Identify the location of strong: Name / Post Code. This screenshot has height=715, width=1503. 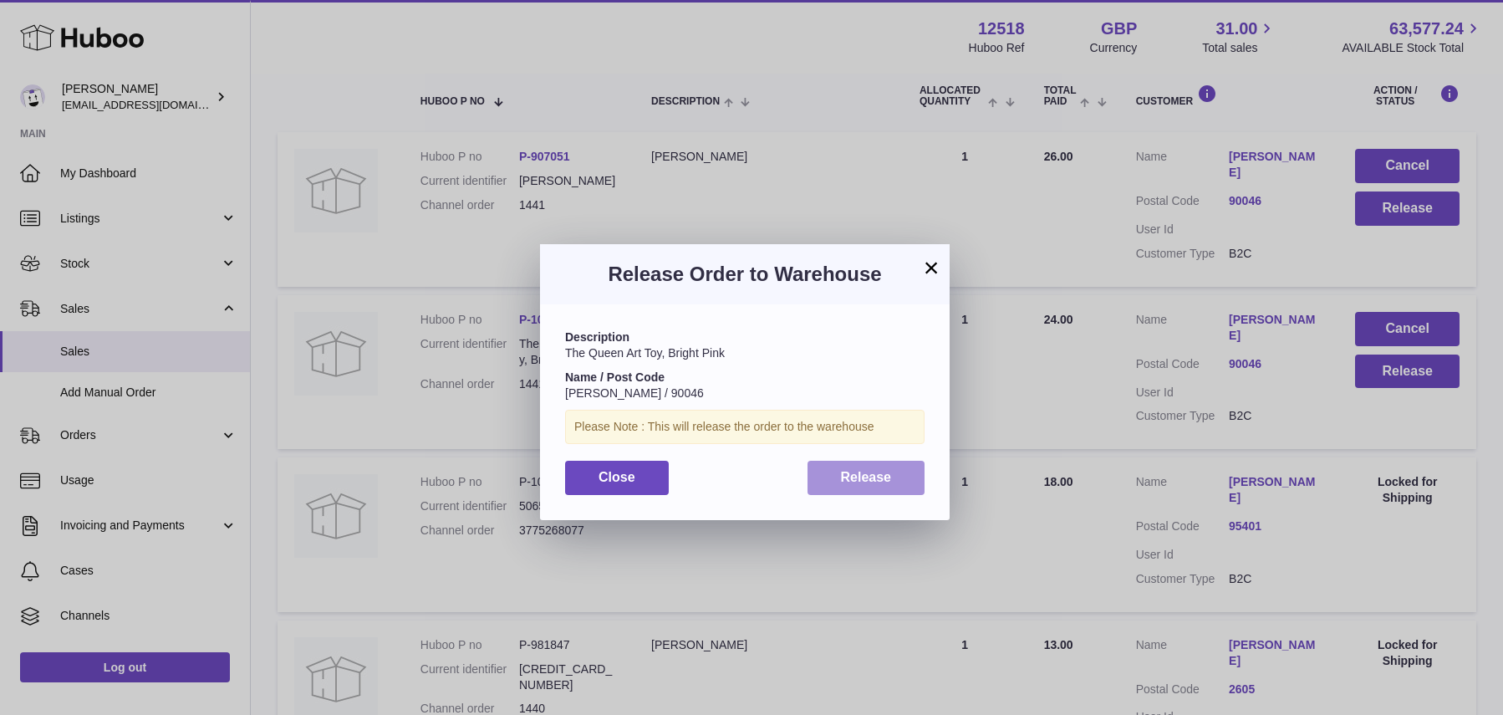
(614, 377).